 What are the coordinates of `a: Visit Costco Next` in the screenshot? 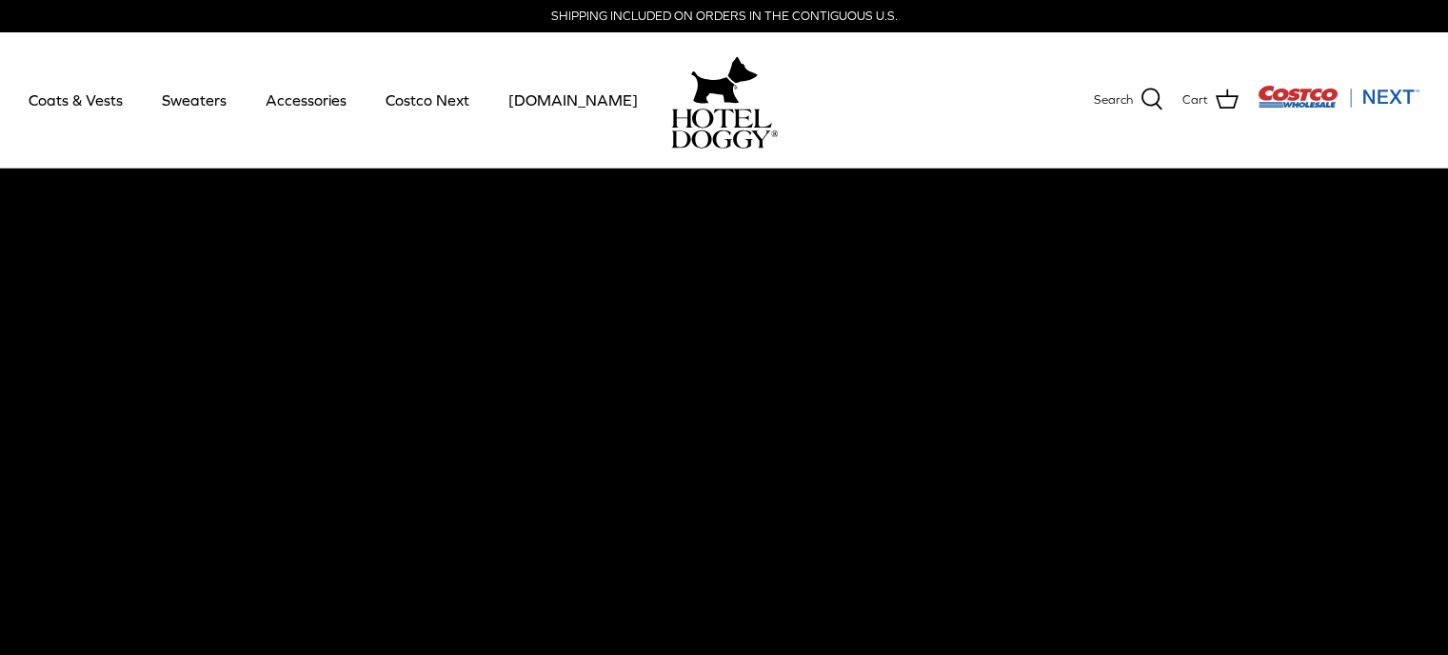 It's located at (1338, 104).